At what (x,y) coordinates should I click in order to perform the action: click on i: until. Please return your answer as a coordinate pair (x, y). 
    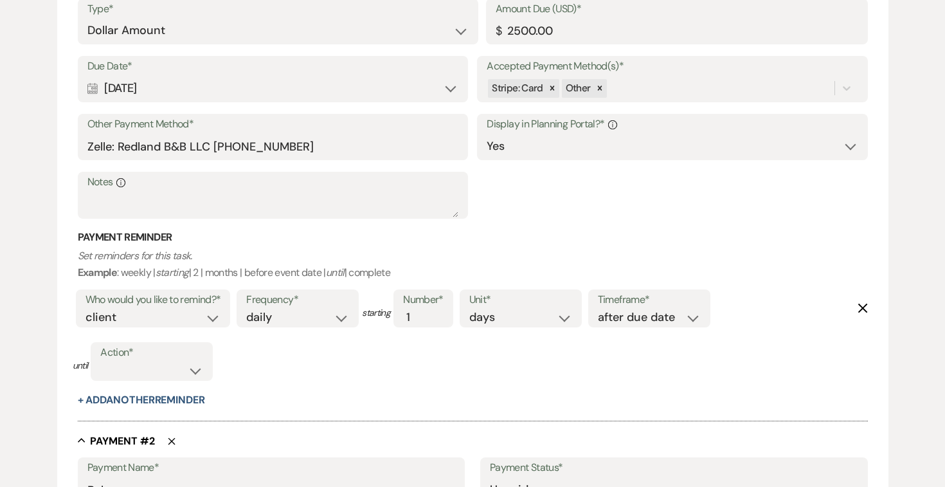
    Looking at the image, I should click on (335, 272).